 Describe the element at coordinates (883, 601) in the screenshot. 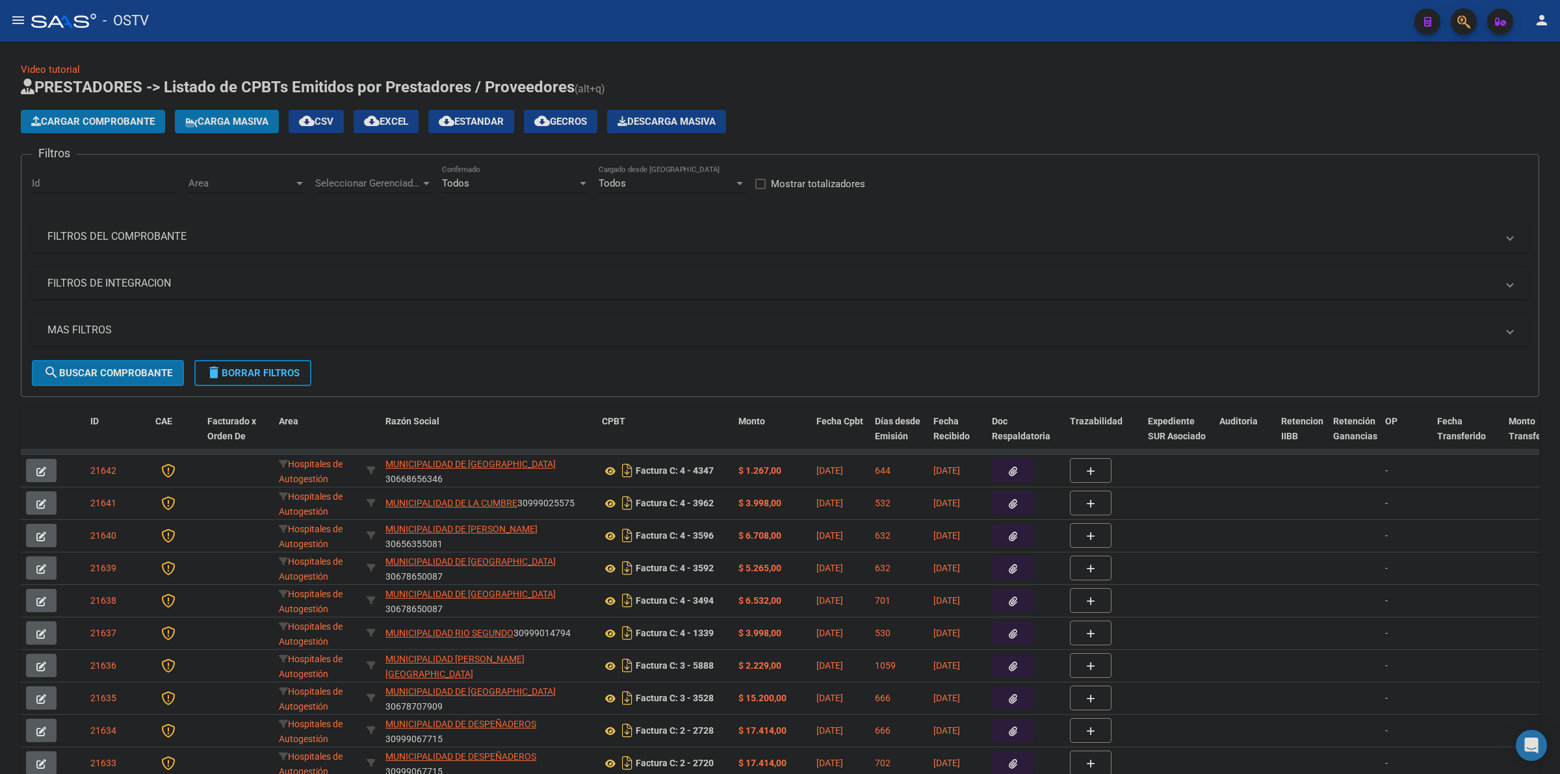

I see `span: 701` at that location.